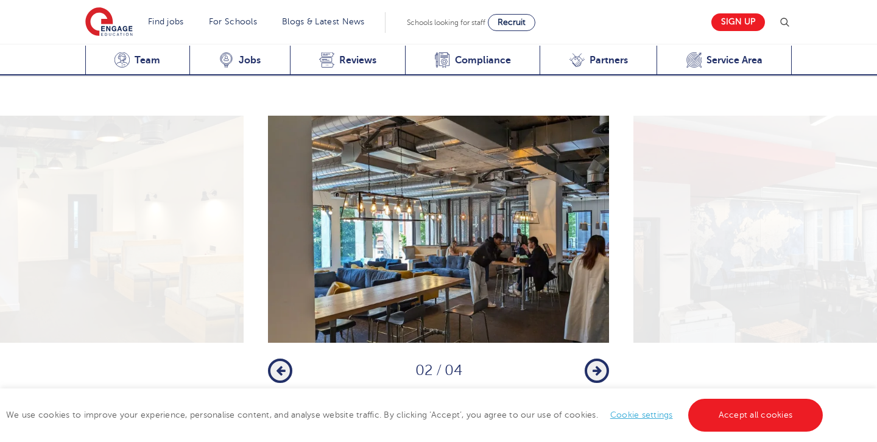  Describe the element at coordinates (598, 60) in the screenshot. I see `a: Partners` at that location.